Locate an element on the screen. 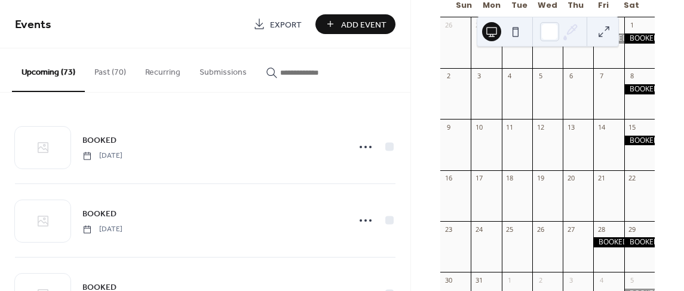  button: Past (70) is located at coordinates (110, 69).